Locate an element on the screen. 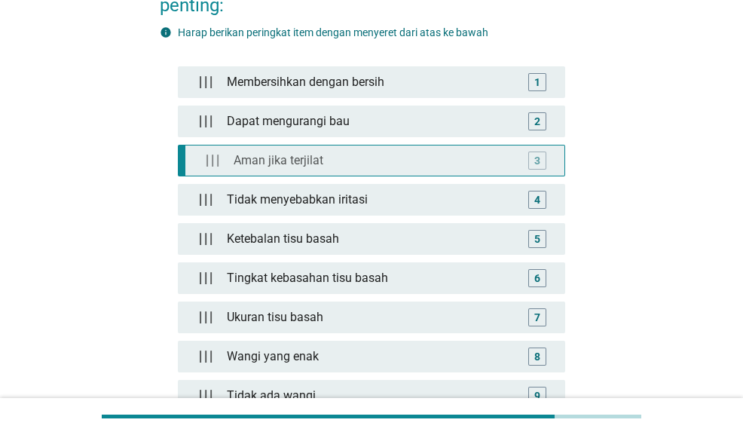 This screenshot has height=435, width=743. div: 3 is located at coordinates (537, 160).